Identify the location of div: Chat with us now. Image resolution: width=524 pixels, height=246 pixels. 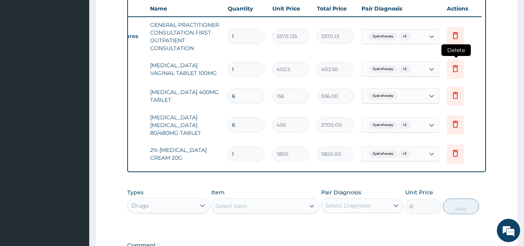
(85, 49).